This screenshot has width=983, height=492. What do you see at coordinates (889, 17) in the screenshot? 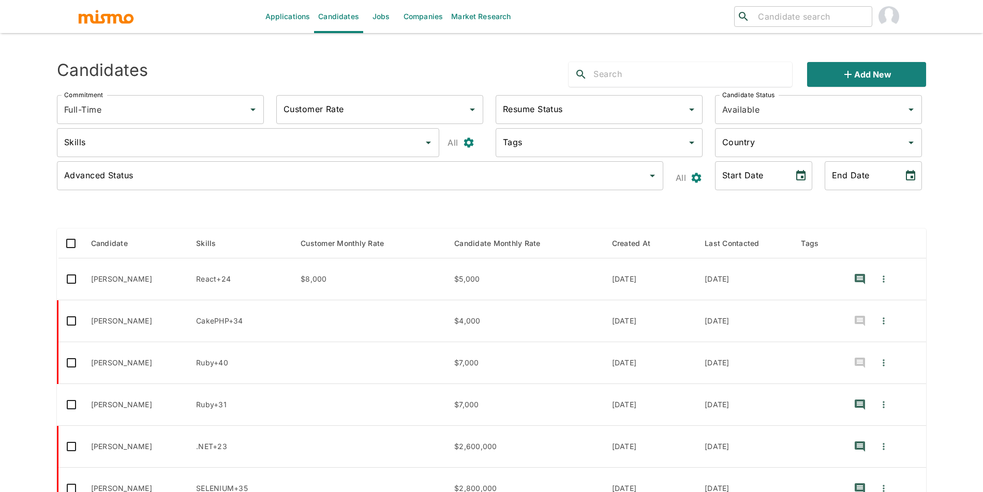
I see `img: Maria Lujan Ciommo` at bounding box center [889, 17].